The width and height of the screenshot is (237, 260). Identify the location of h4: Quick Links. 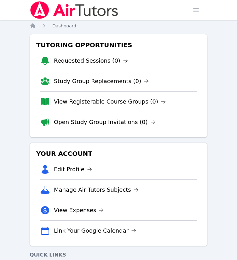
(118, 255).